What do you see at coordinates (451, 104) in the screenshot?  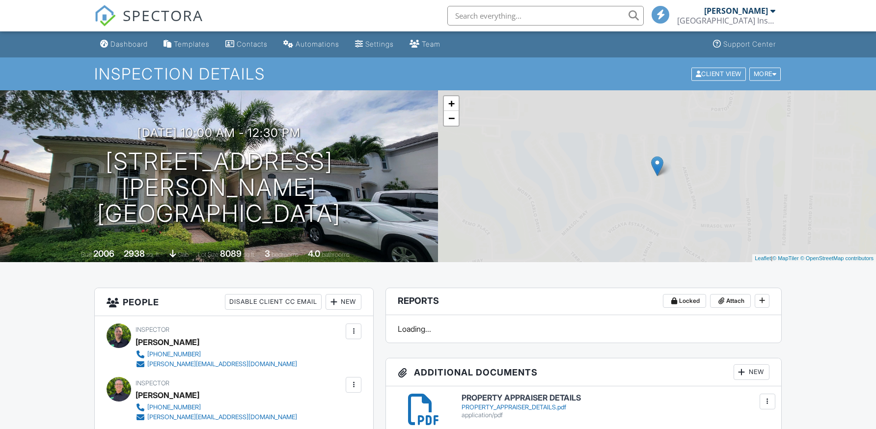 I see `a: Zoom in` at bounding box center [451, 104].